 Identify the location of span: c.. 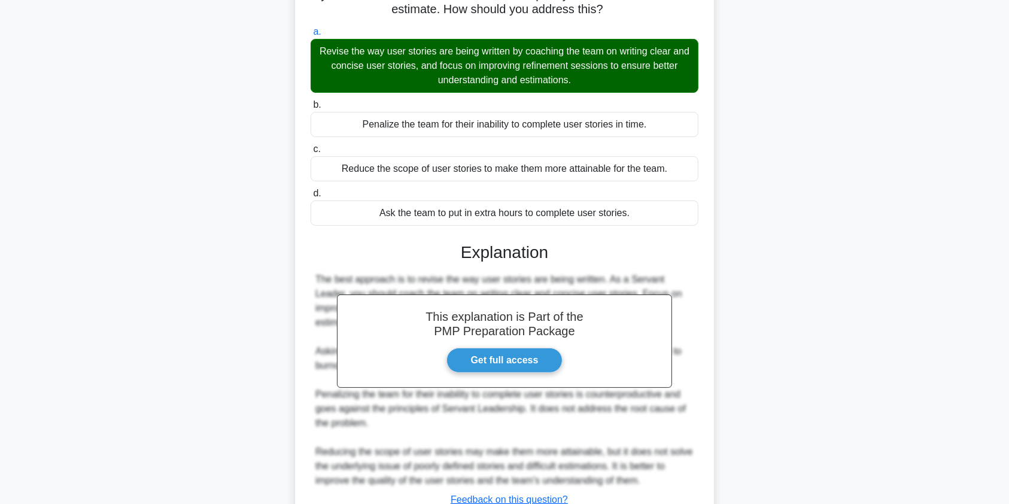
(317, 148).